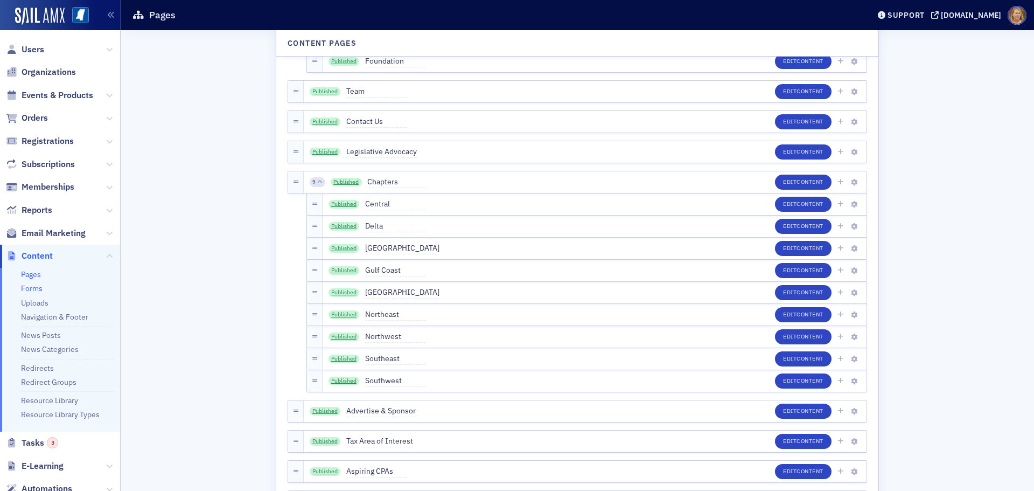 The image size is (1034, 491). Describe the element at coordinates (52, 442) in the screenshot. I see `div: 3` at that location.